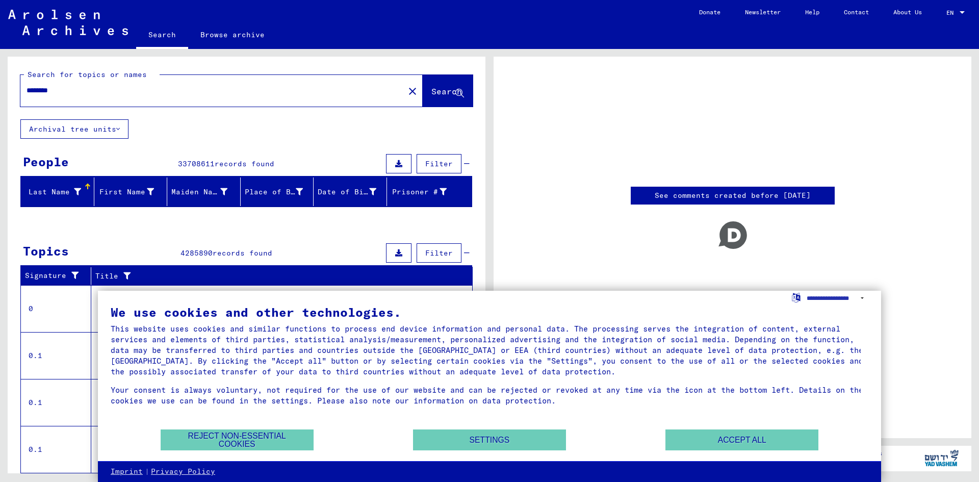 The width and height of the screenshot is (979, 482). What do you see at coordinates (68, 22) in the screenshot?
I see `img: Arolsen_neg.svg` at bounding box center [68, 22].